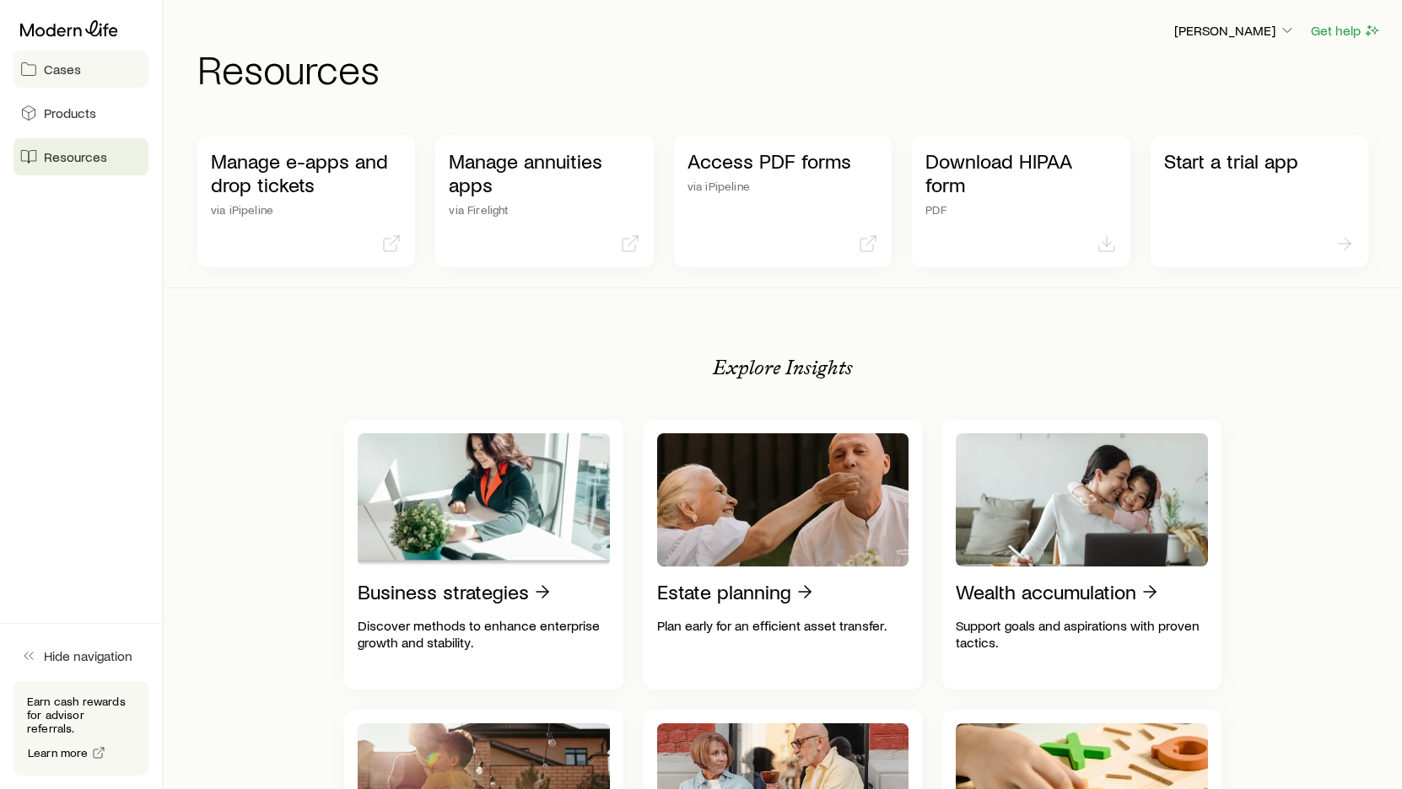 This screenshot has width=1402, height=789. Describe the element at coordinates (1345, 30) in the screenshot. I see `button: Get help` at that location.